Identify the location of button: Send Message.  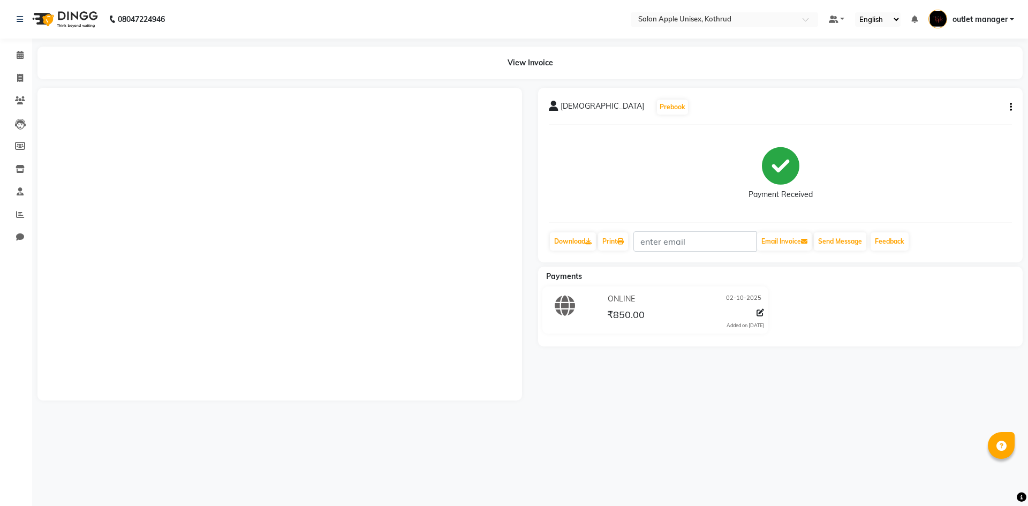
(840, 241).